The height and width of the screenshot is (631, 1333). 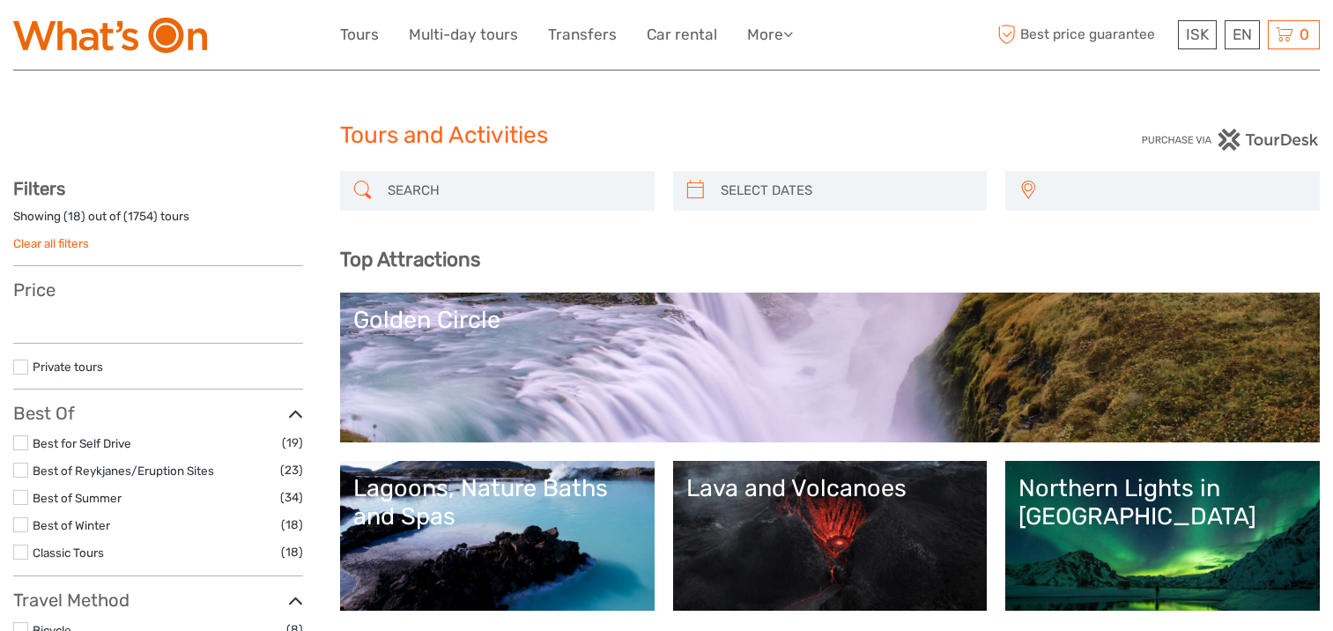 What do you see at coordinates (68, 367) in the screenshot?
I see `a: Private tours` at bounding box center [68, 367].